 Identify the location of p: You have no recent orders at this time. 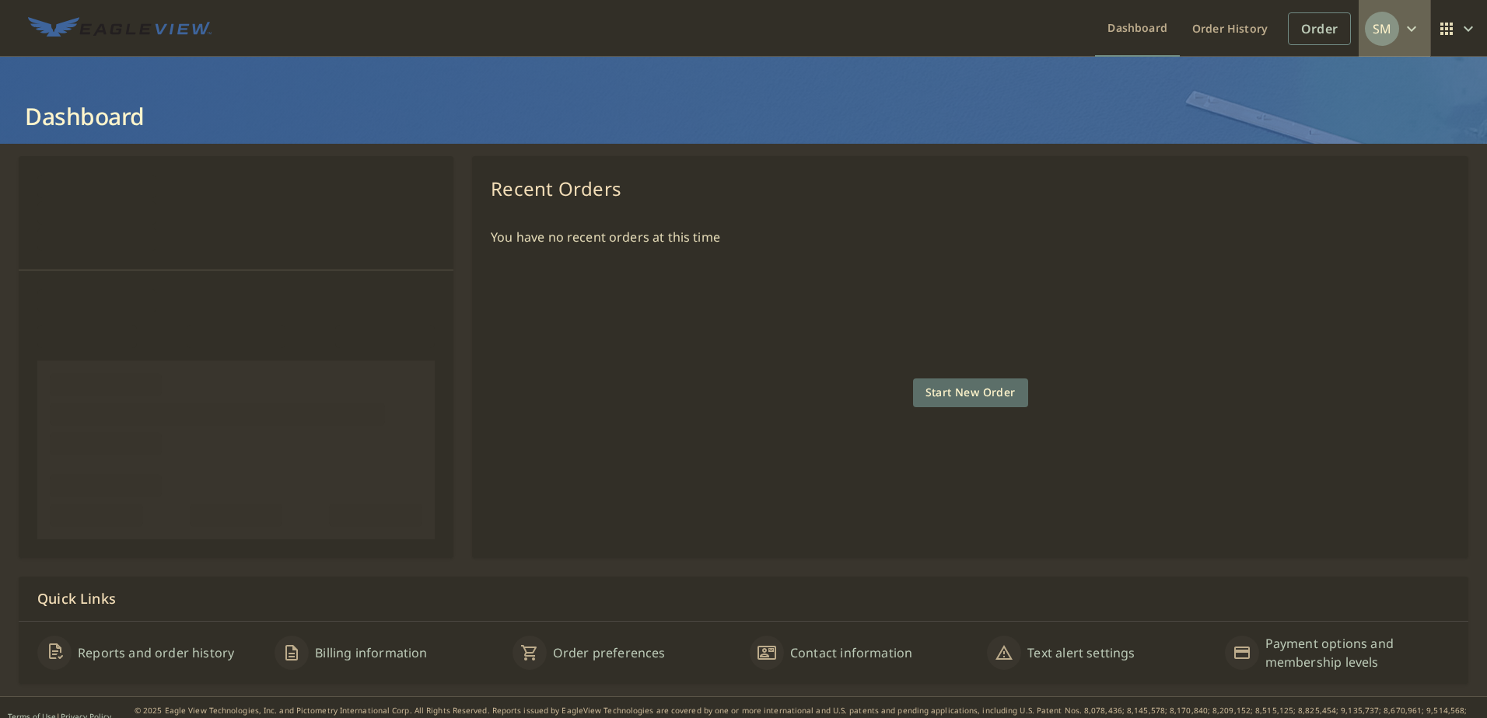
(970, 237).